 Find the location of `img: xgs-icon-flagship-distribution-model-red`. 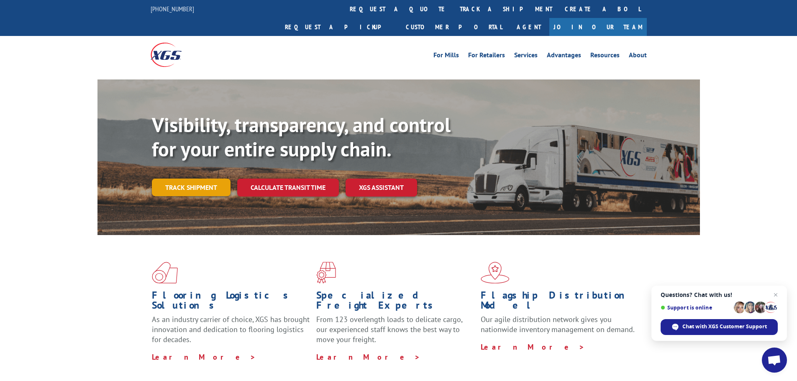

img: xgs-icon-flagship-distribution-model-red is located at coordinates (495, 273).